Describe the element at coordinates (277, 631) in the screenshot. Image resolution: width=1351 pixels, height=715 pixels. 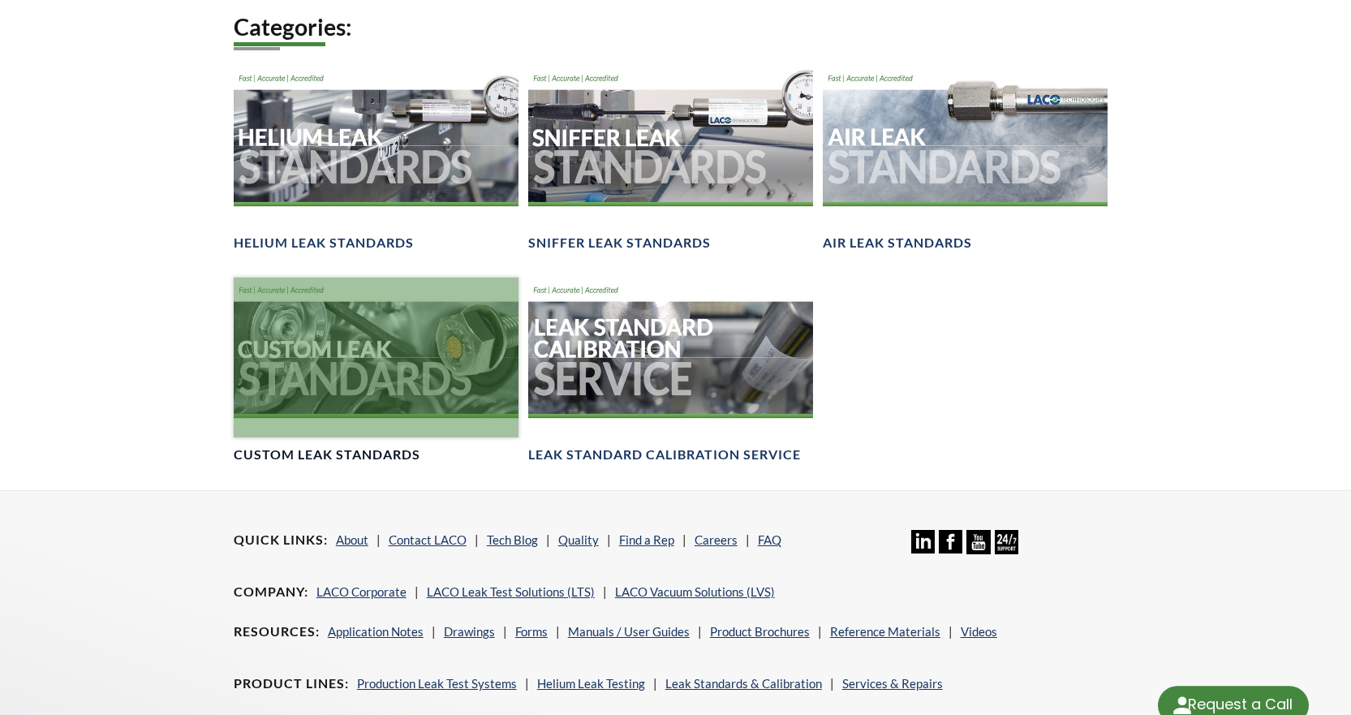
I see `h4: Resources` at that location.